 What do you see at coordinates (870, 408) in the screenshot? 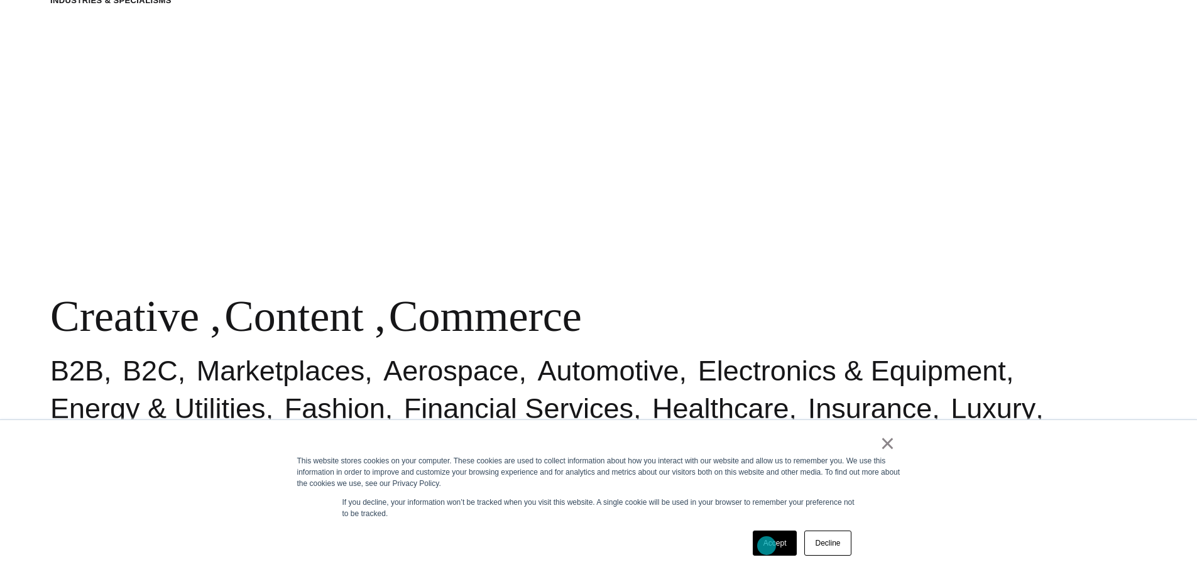
I see `a: Insurance` at bounding box center [870, 408].